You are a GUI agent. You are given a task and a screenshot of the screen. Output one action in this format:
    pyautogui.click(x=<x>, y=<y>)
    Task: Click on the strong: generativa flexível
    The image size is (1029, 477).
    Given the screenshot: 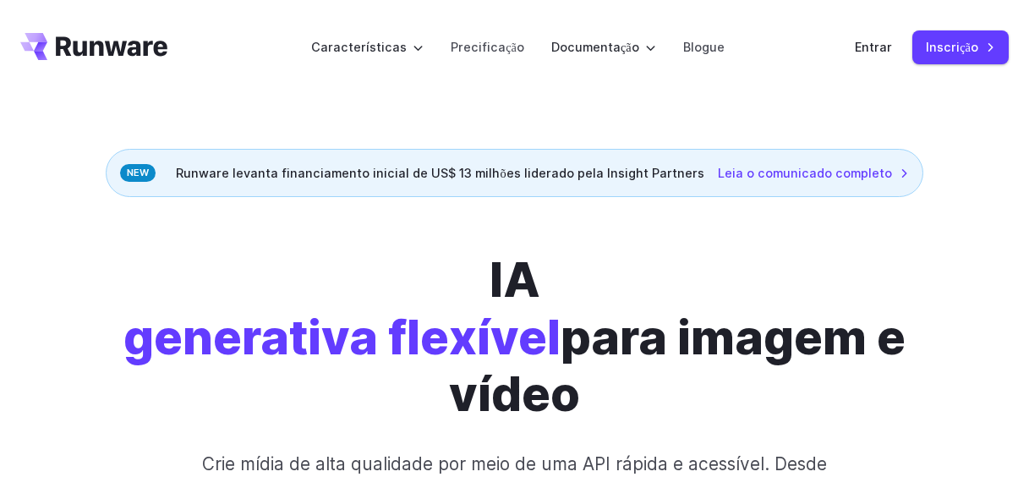 What is the action you would take?
    pyautogui.click(x=342, y=337)
    